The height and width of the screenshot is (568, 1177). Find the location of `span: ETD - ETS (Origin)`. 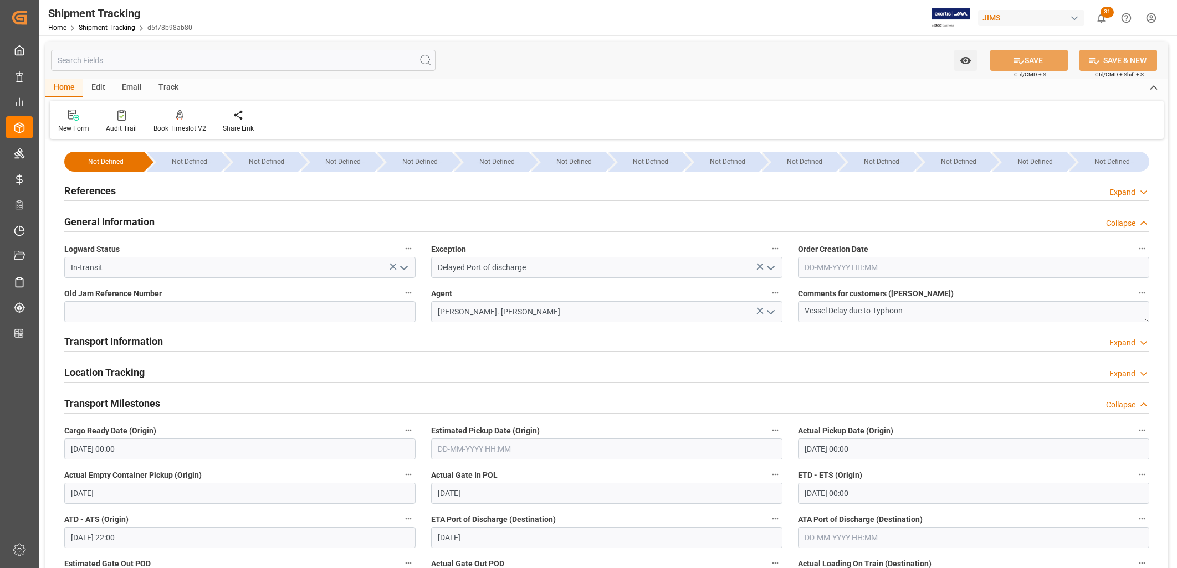

span: ETD - ETS (Origin) is located at coordinates (830, 475).